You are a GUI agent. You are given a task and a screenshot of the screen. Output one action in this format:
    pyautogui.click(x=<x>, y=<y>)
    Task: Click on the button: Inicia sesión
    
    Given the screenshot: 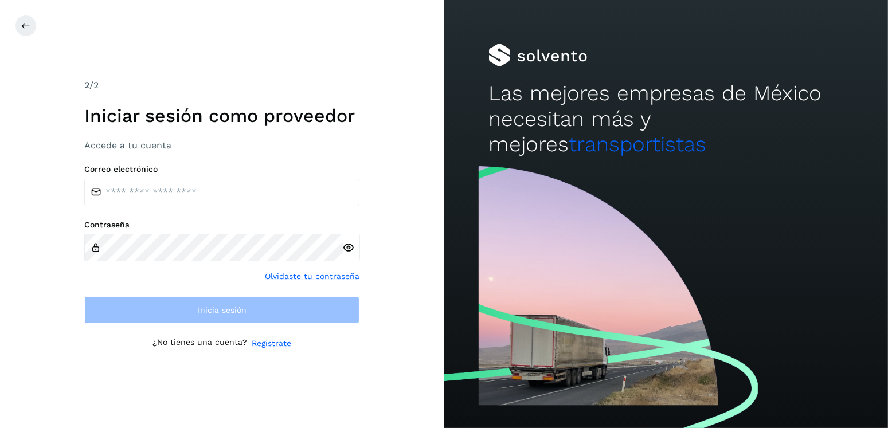 What is the action you would take?
    pyautogui.click(x=222, y=310)
    